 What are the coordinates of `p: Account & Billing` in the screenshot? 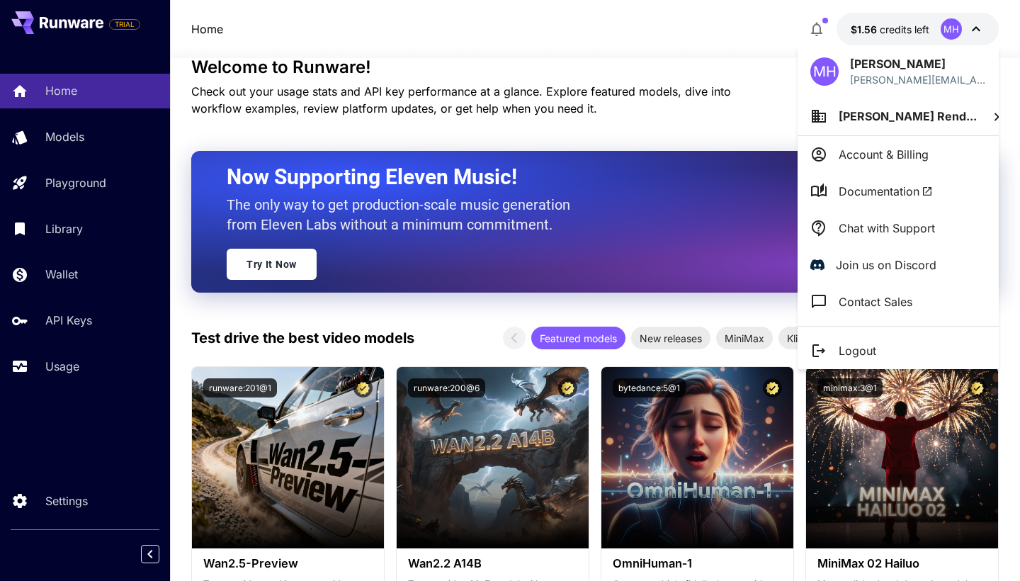 It's located at (884, 154).